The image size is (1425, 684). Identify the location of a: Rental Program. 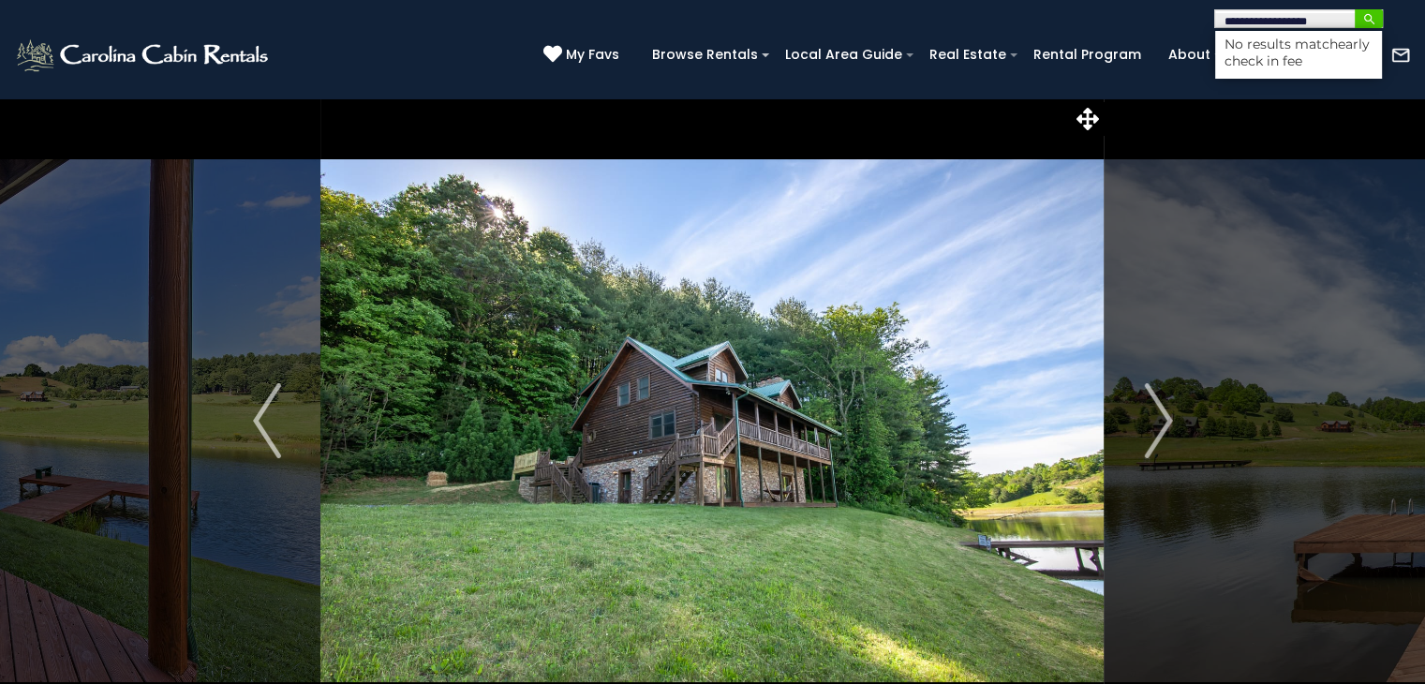
(1087, 54).